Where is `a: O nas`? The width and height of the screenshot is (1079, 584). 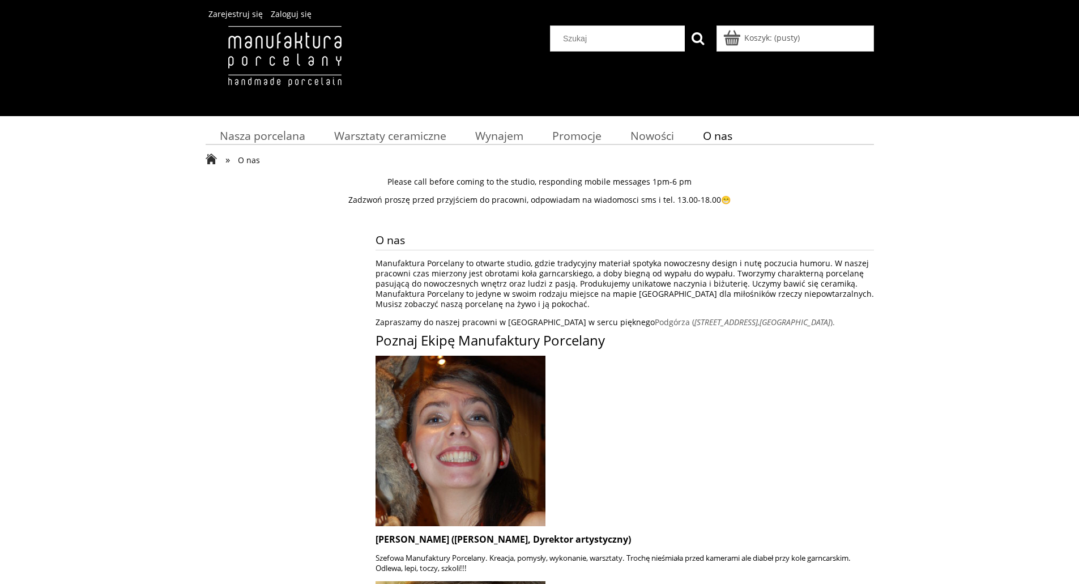
a: O nas is located at coordinates (717, 135).